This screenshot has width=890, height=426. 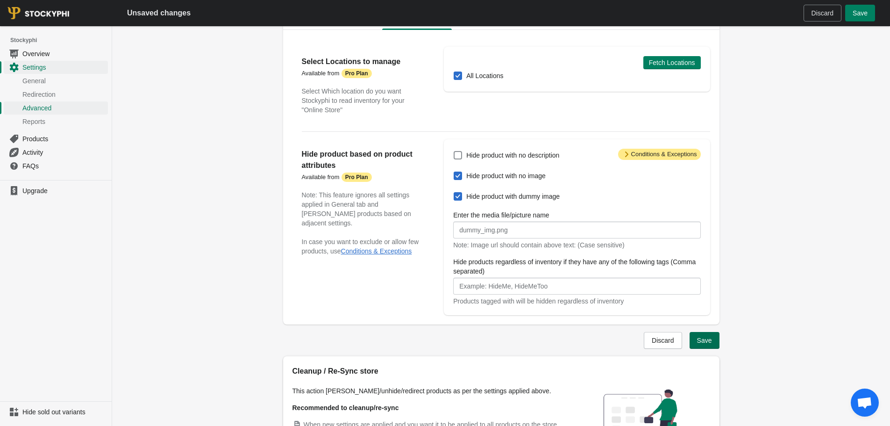 I want to click on span: Hide product with dummy image, so click(x=513, y=196).